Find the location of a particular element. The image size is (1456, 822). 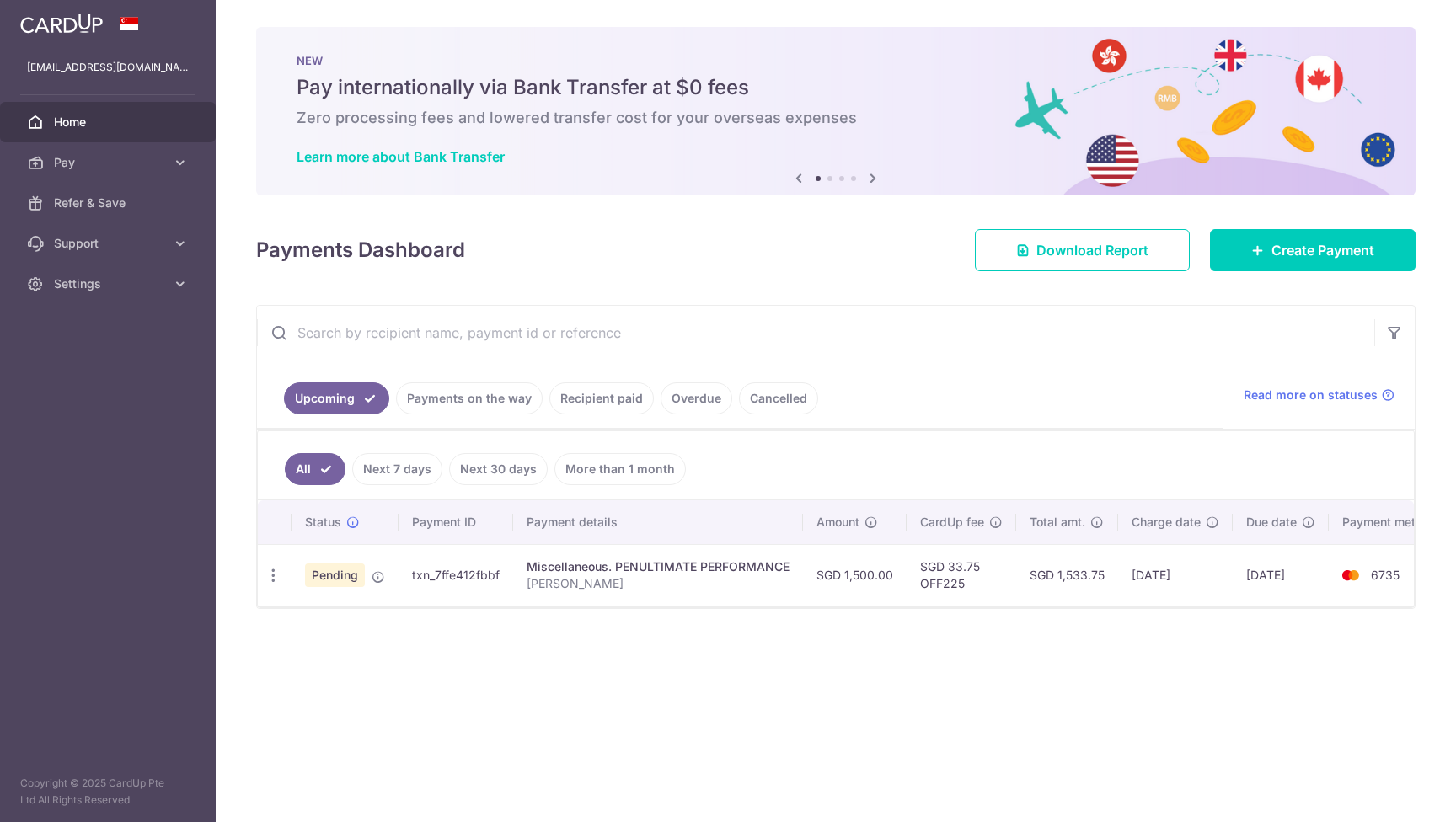

span: Home is located at coordinates (110, 122).